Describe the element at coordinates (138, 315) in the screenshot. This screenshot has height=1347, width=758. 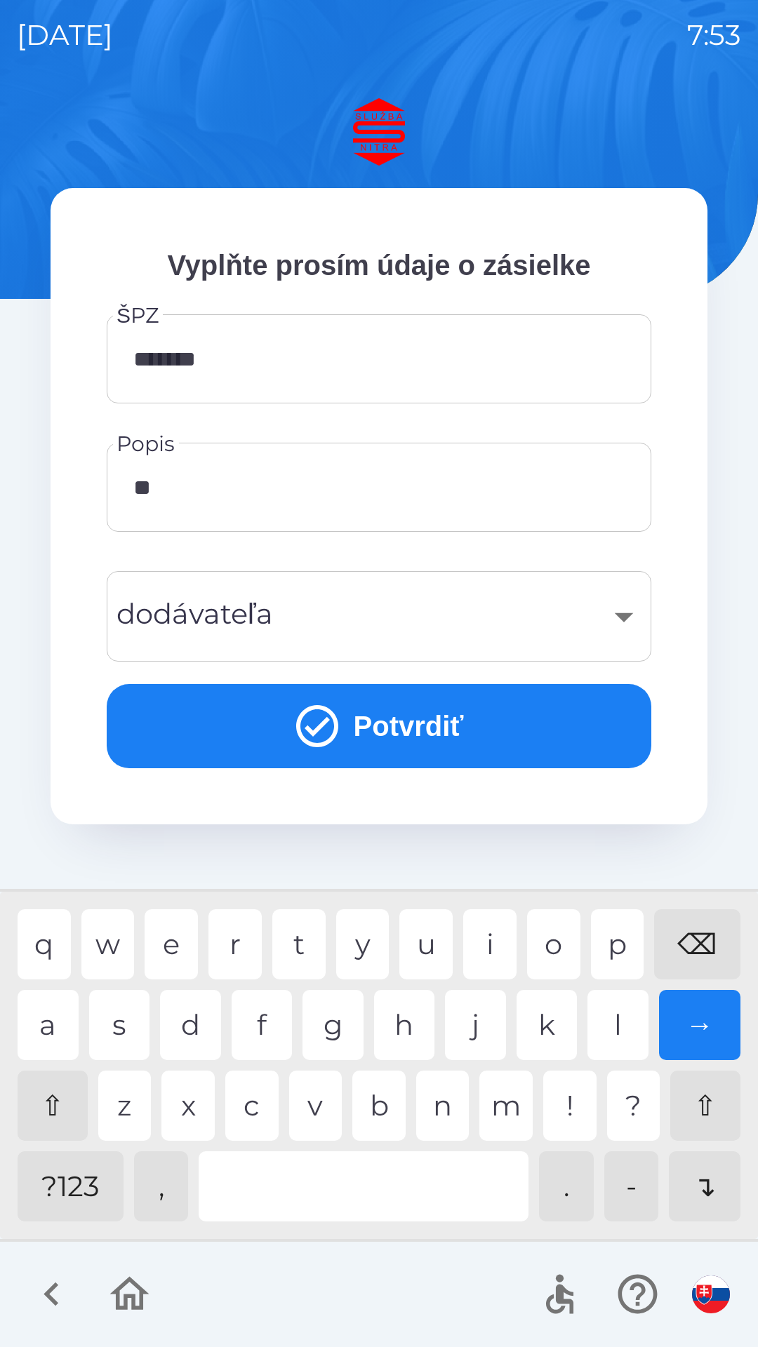
I see `label: ŠPZ` at that location.